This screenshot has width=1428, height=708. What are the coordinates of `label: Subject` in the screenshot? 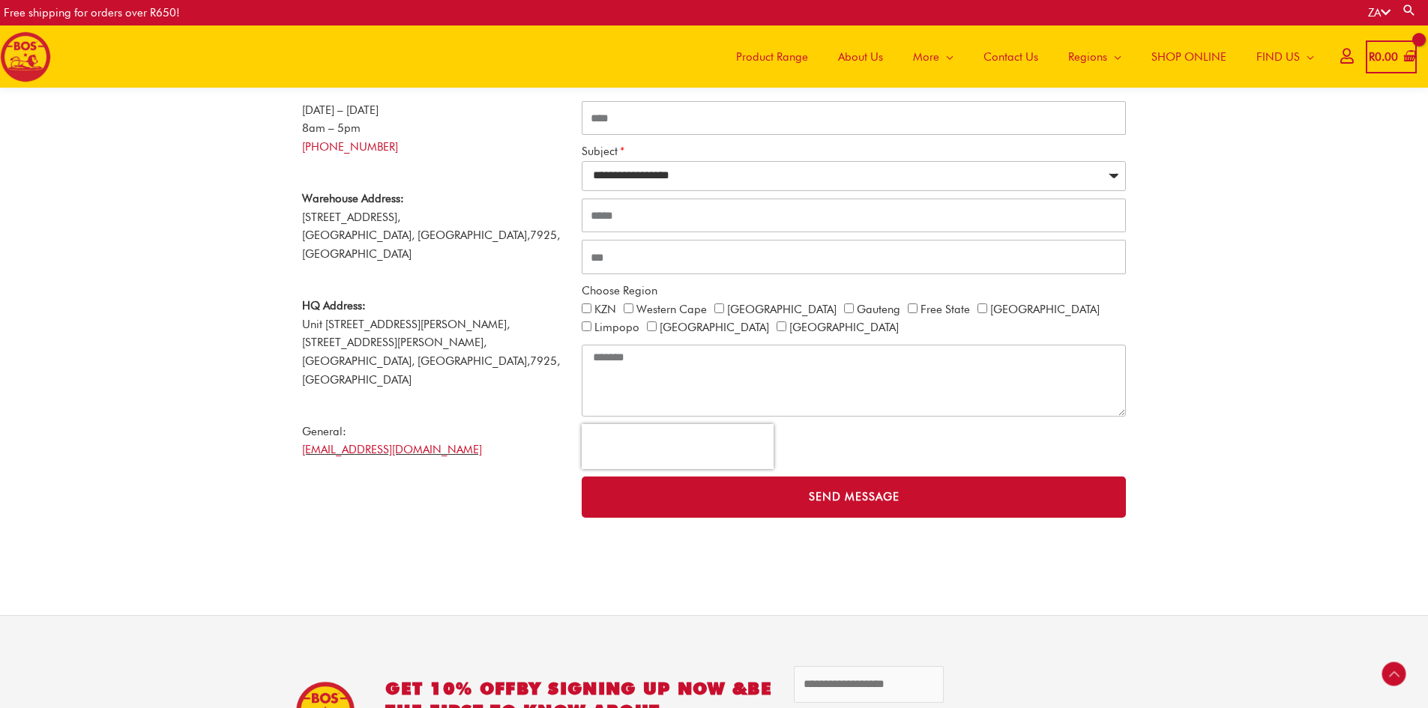 It's located at (603, 151).